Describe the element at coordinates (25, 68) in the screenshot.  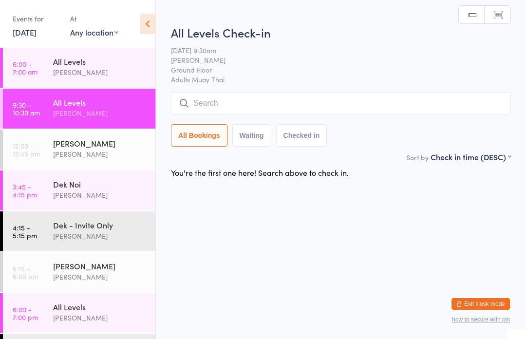
I see `time: 6:00 - 7:00 am` at that location.